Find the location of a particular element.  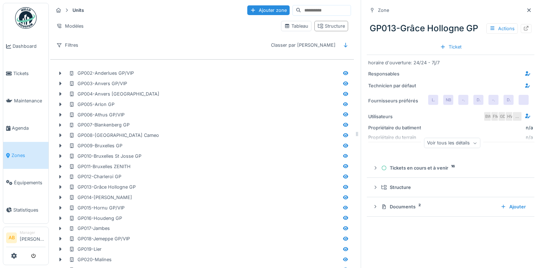

span: Statistiques is located at coordinates (29, 210).